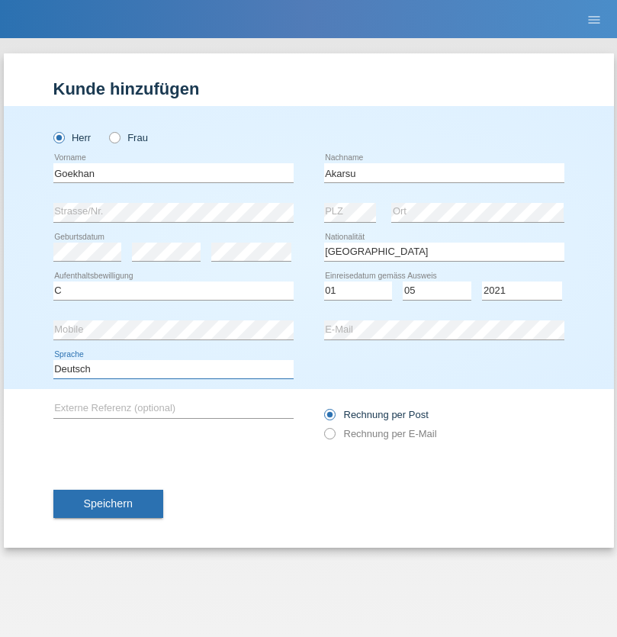 The width and height of the screenshot is (617, 637). I want to click on label: Frau, so click(128, 137).